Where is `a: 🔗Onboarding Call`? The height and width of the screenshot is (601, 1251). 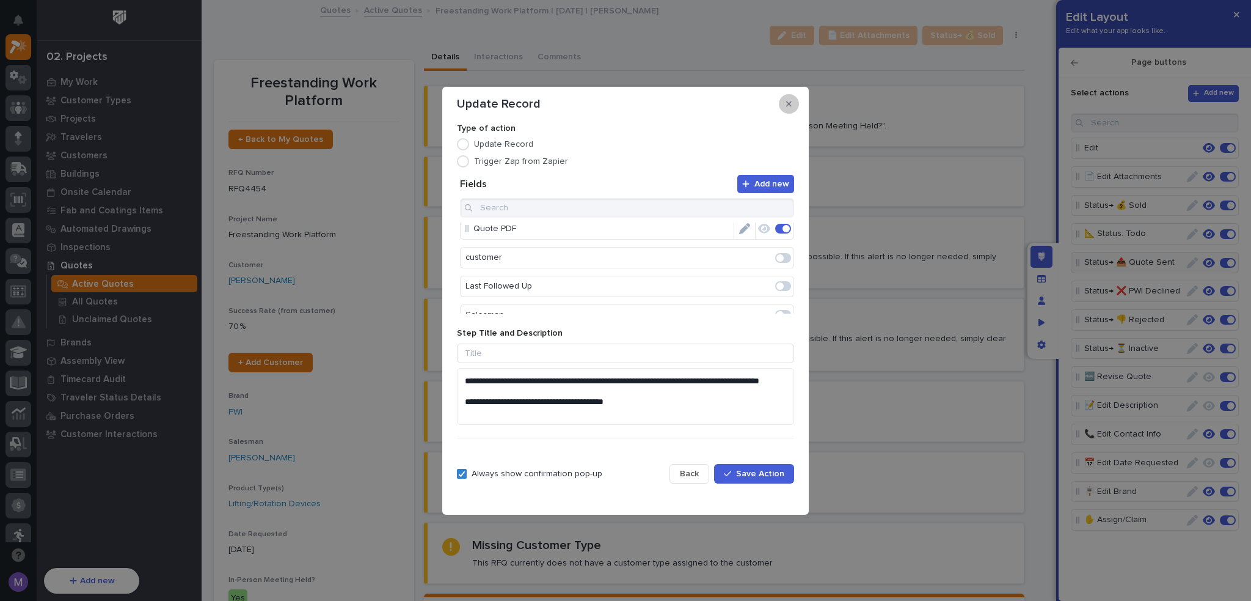 a: 🔗Onboarding Call is located at coordinates (116, 160).